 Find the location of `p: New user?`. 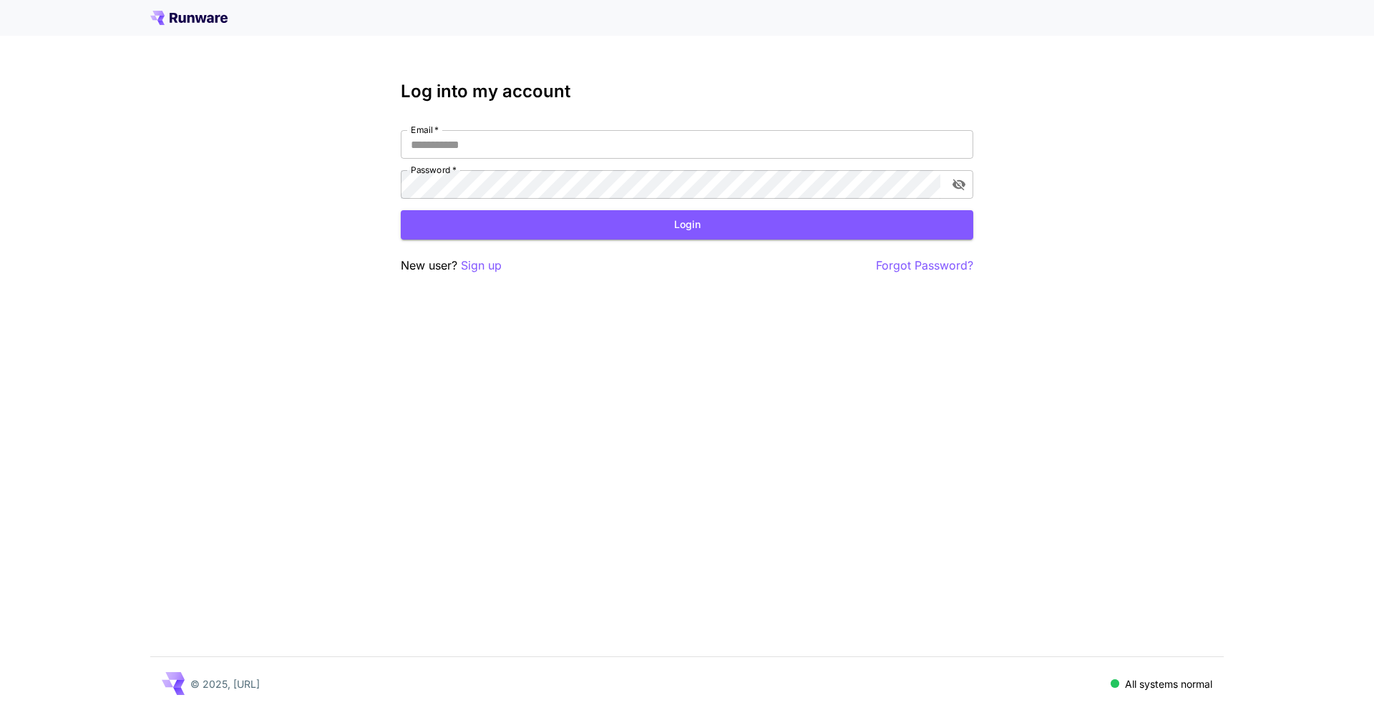

p: New user? is located at coordinates (451, 265).